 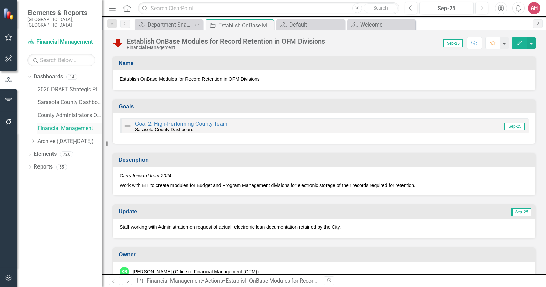 I want to click on button: AH, so click(x=534, y=8).